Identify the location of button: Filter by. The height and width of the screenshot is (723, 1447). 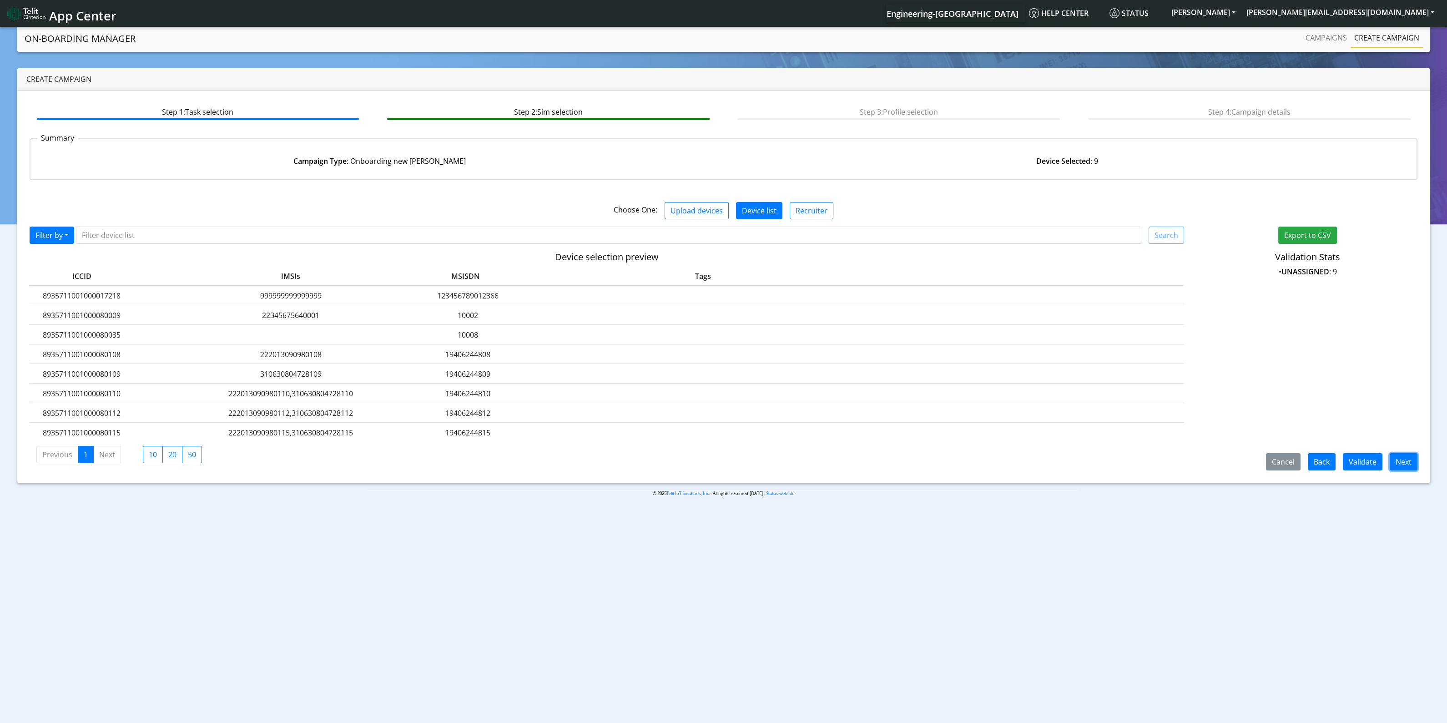
(52, 235).